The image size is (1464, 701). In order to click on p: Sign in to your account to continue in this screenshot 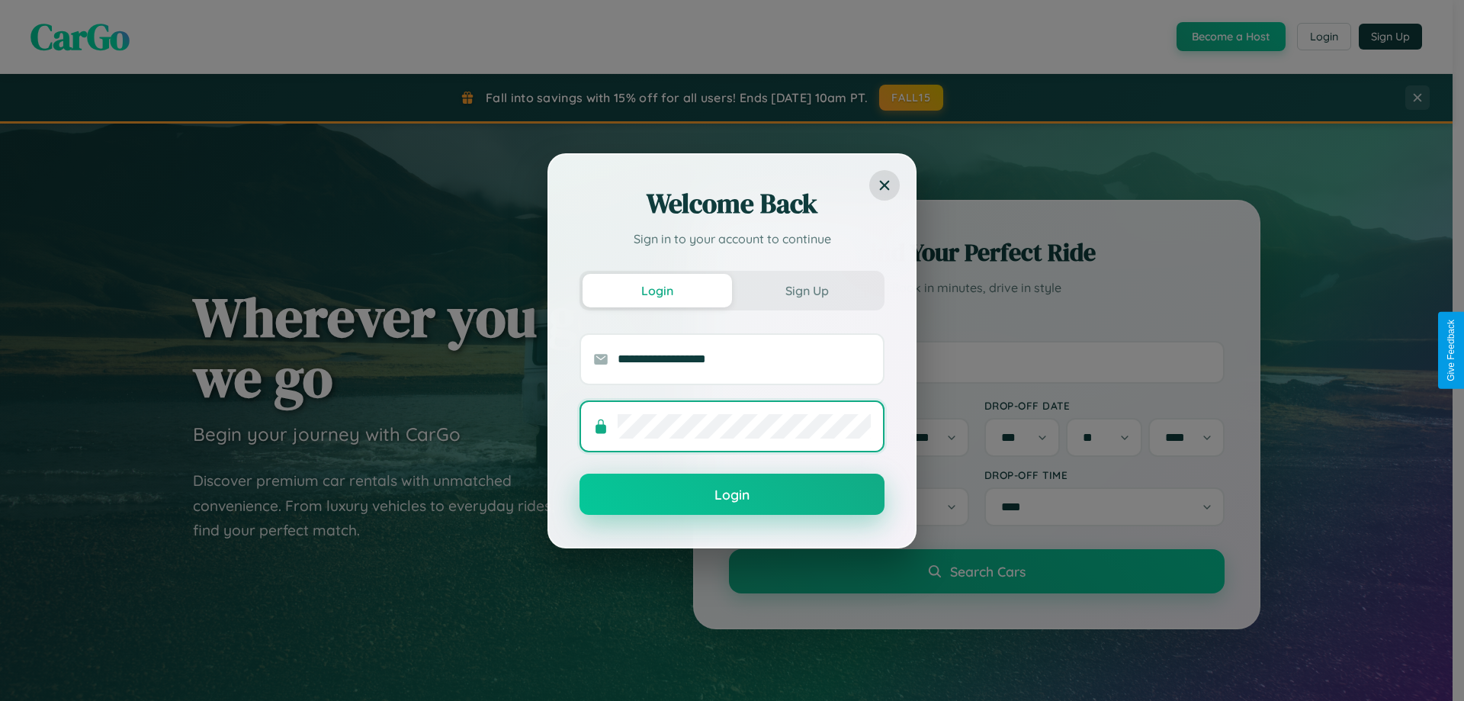, I will do `click(732, 239)`.